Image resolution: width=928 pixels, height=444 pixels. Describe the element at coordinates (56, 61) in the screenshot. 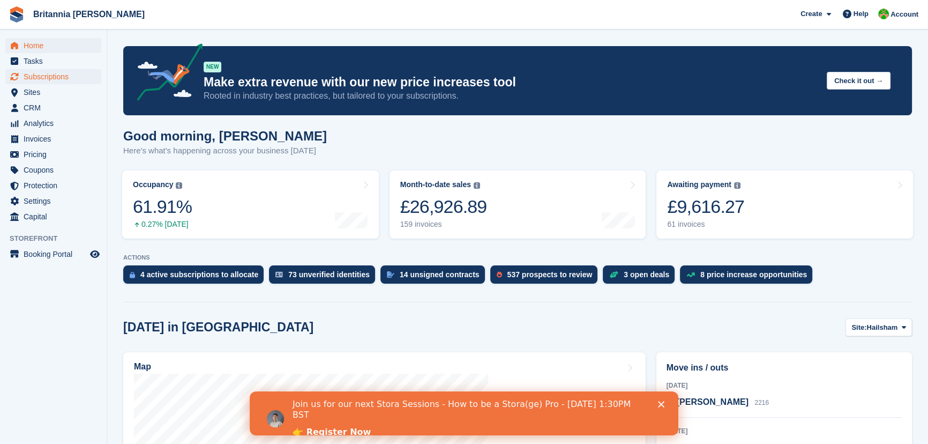

I see `span: Tasks` at that location.